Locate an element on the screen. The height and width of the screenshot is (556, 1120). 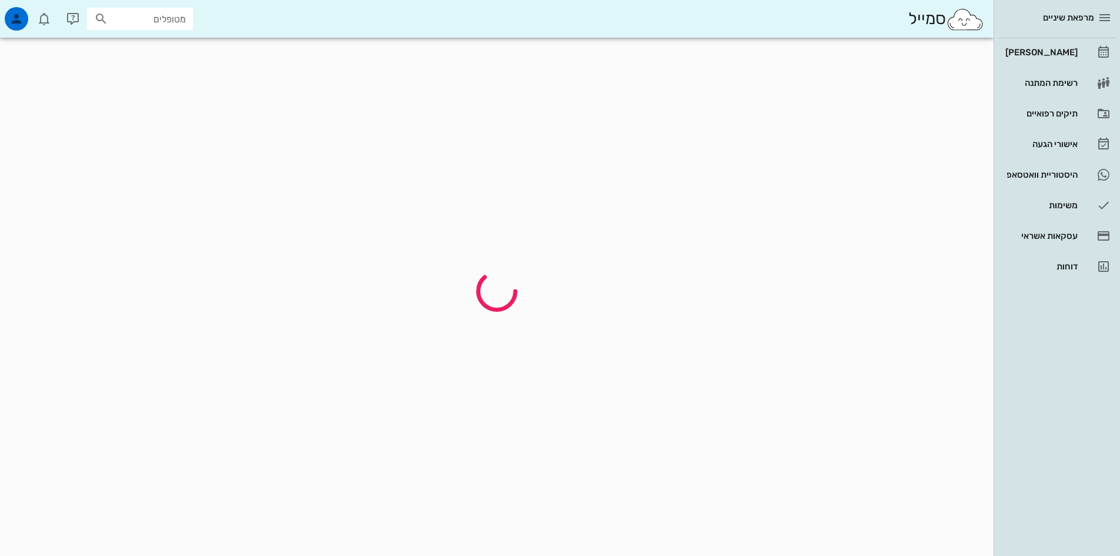
span: מרפאת שיניים is located at coordinates (1068, 18).